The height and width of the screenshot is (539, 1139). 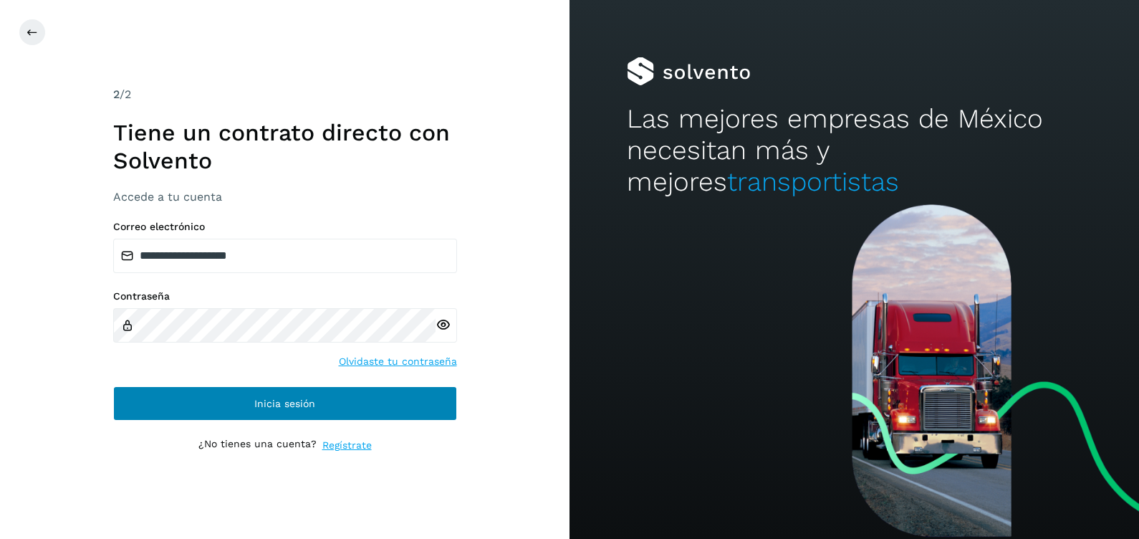 What do you see at coordinates (285, 95) in the screenshot?
I see `div: /2` at bounding box center [285, 95].